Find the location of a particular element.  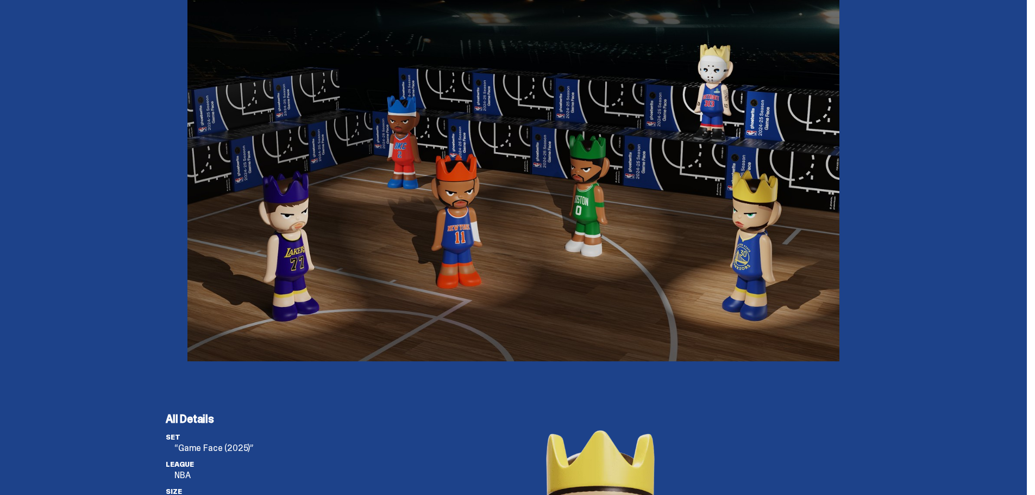

p: “Game Face (2025)” is located at coordinates (257, 448).